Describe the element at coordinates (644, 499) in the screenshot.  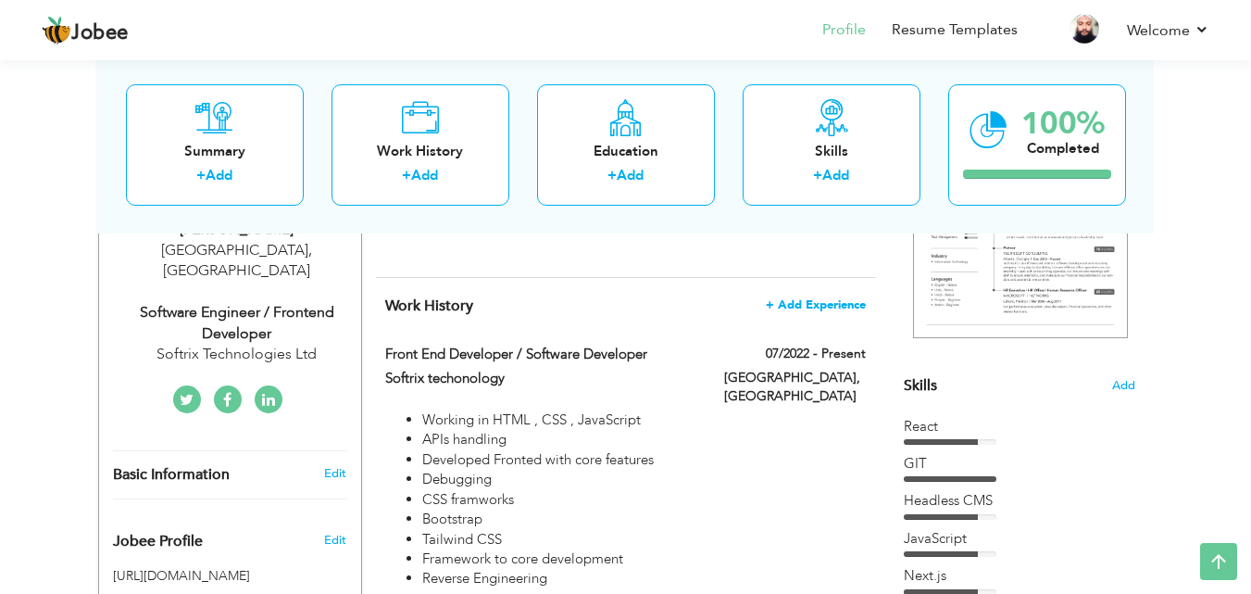
I see `li: CSS framworks` at that location.